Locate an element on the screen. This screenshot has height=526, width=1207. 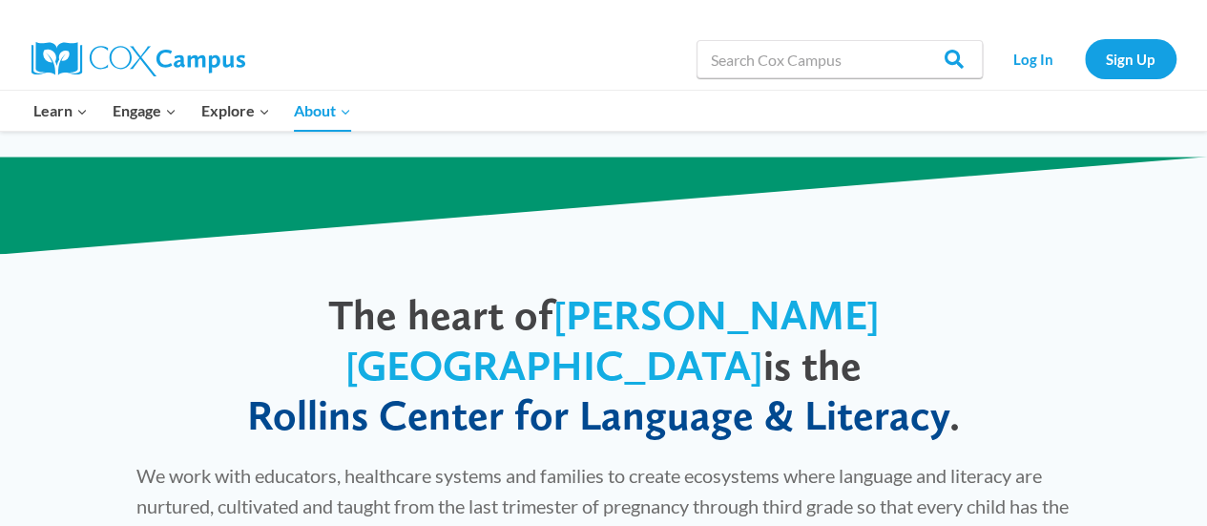
nav: Secondary Navigation is located at coordinates (1084, 58).